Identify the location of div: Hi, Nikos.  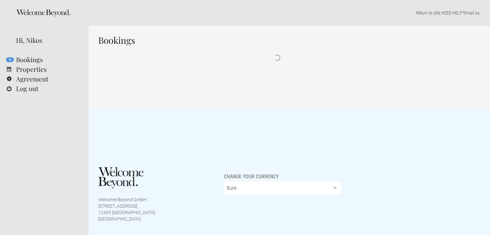
(47, 40).